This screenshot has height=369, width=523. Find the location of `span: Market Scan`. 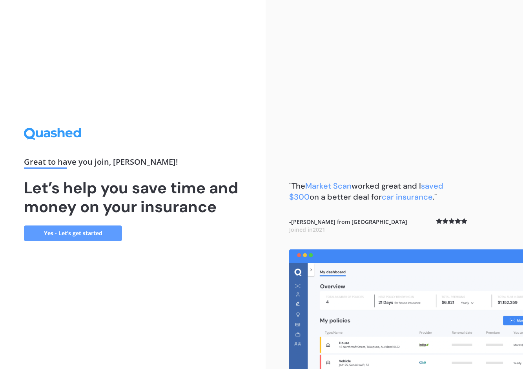

span: Market Scan is located at coordinates (328, 186).